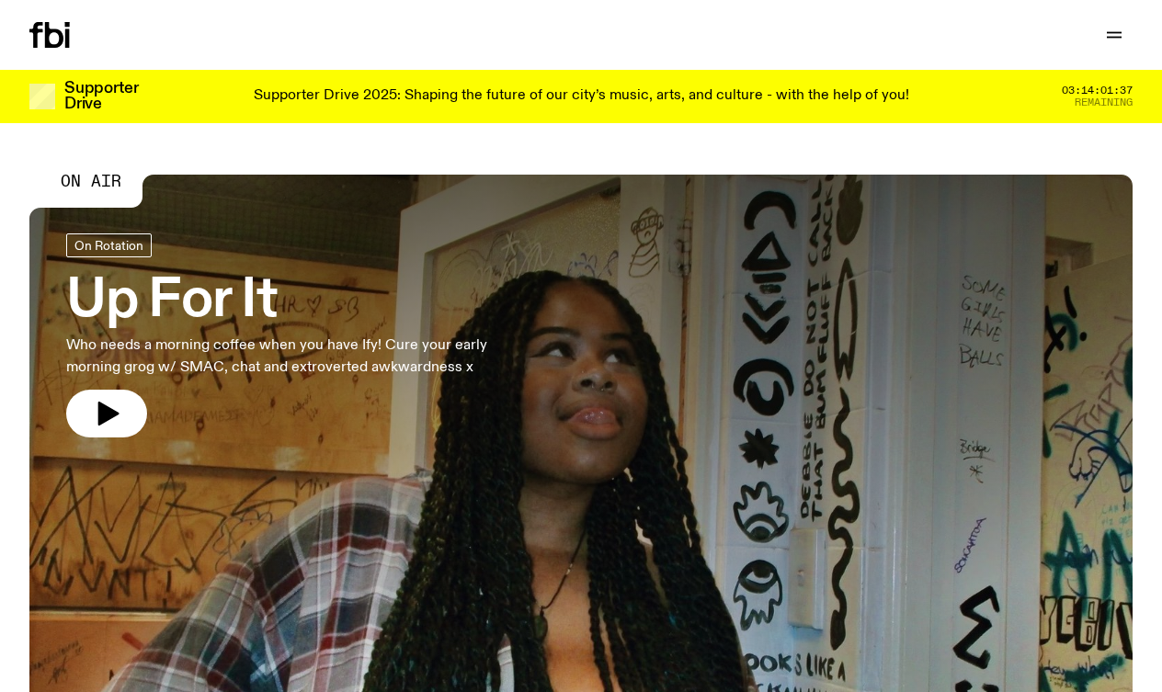 The height and width of the screenshot is (692, 1162). What do you see at coordinates (1097, 90) in the screenshot?
I see `span: 03:14:01:37` at bounding box center [1097, 90].